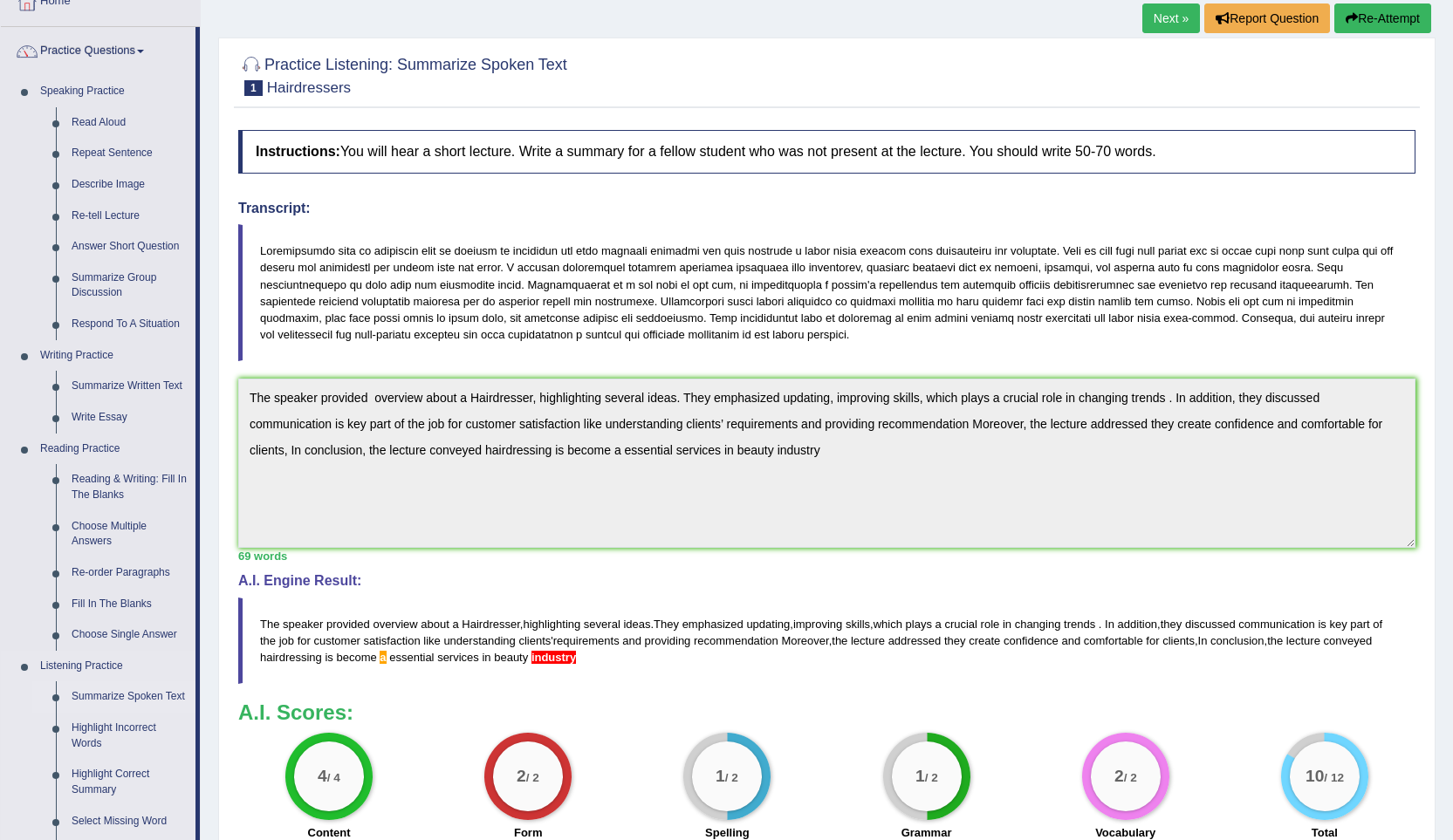 The width and height of the screenshot is (1453, 840). What do you see at coordinates (1113, 640) in the screenshot?
I see `span: comfortable` at bounding box center [1113, 640].